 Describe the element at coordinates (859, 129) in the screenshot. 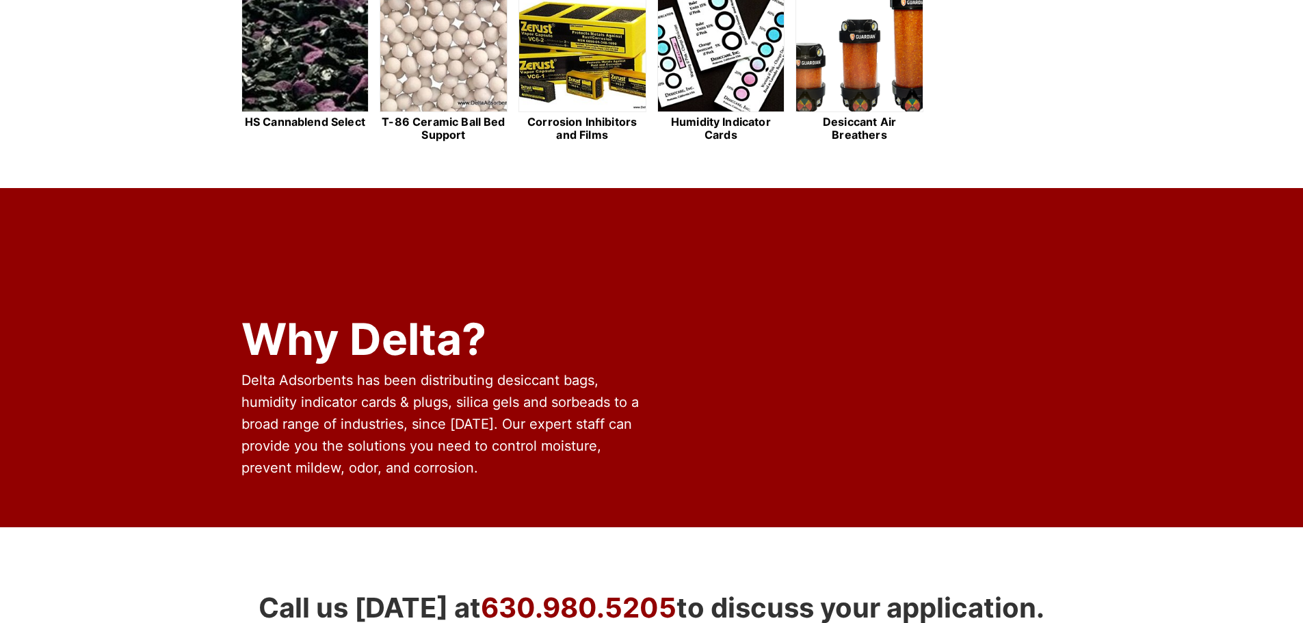

I see `h2: Desiccant Air Breathers` at that location.